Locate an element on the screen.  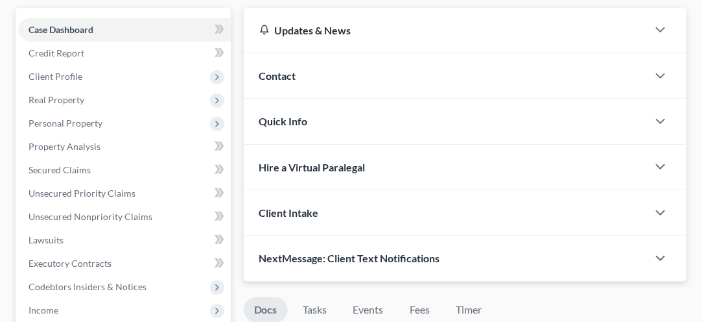
span: Lawsuits is located at coordinates (46, 239).